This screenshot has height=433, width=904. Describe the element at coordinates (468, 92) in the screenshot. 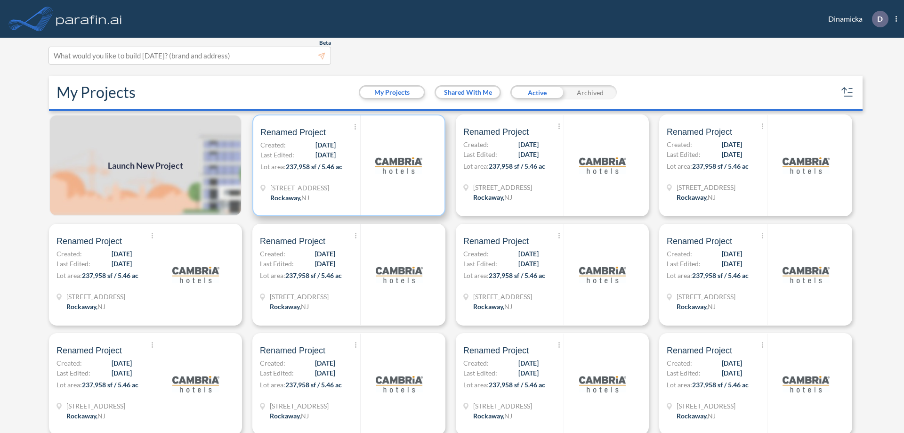

I see `button: Shared With Me` at that location.